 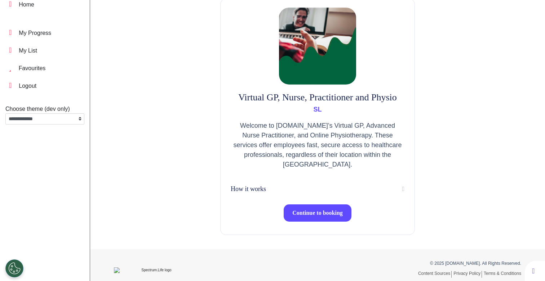 What do you see at coordinates (317, 213) in the screenshot?
I see `button: Continue to booking` at bounding box center [317, 213].